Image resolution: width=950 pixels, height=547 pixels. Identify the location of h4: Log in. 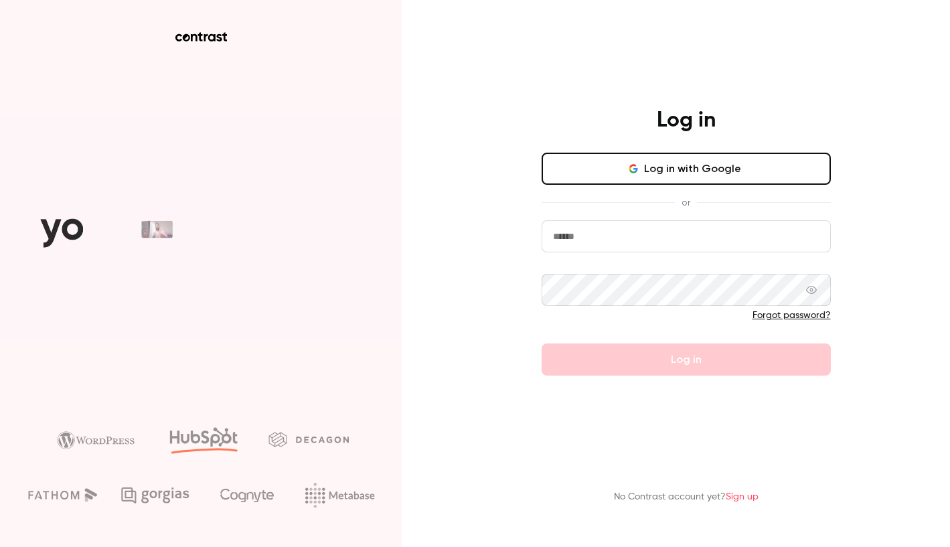
(687, 121).